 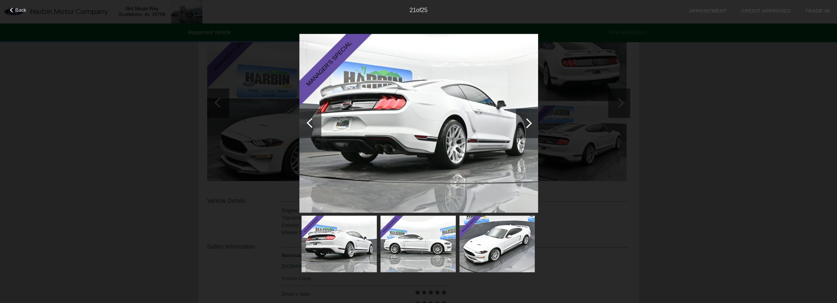 I want to click on span: Back, so click(x=21, y=10).